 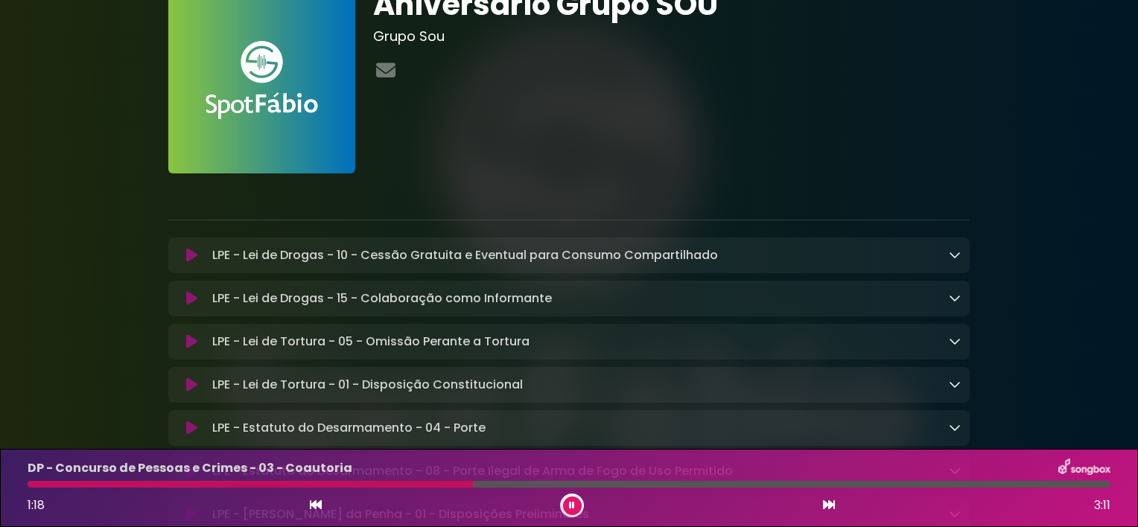 I want to click on p: LPE - Estatuto do Desarmamento - 04 - Porte, so click(x=348, y=428).